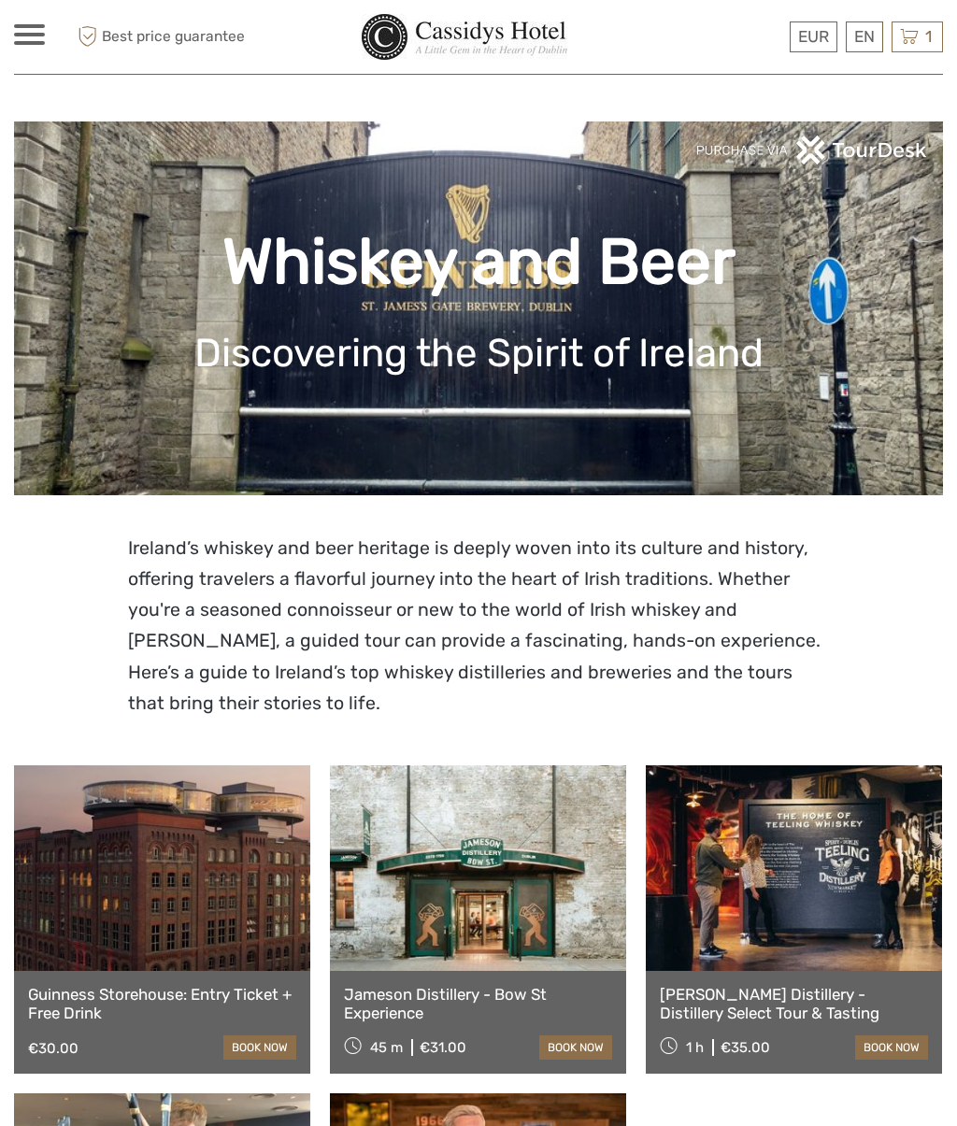 The image size is (957, 1126). What do you see at coordinates (53, 1048) in the screenshot?
I see `div: €30.00` at bounding box center [53, 1048].